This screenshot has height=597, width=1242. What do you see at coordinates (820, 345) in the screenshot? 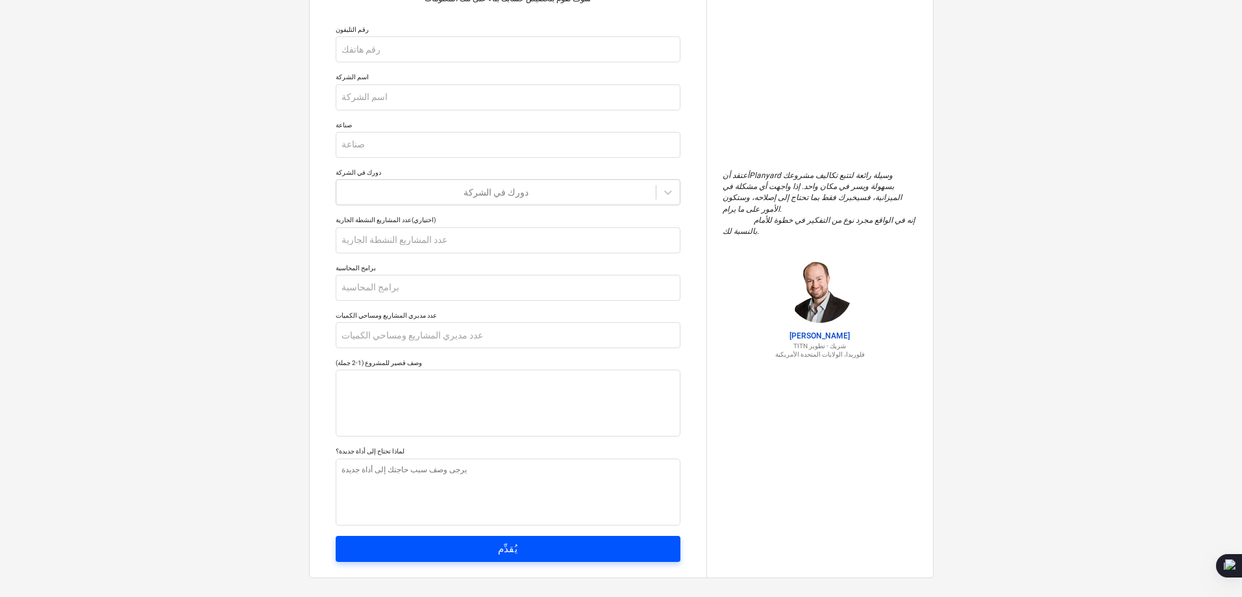
I see `font: شريك - تطوير TITN` at bounding box center [820, 345].